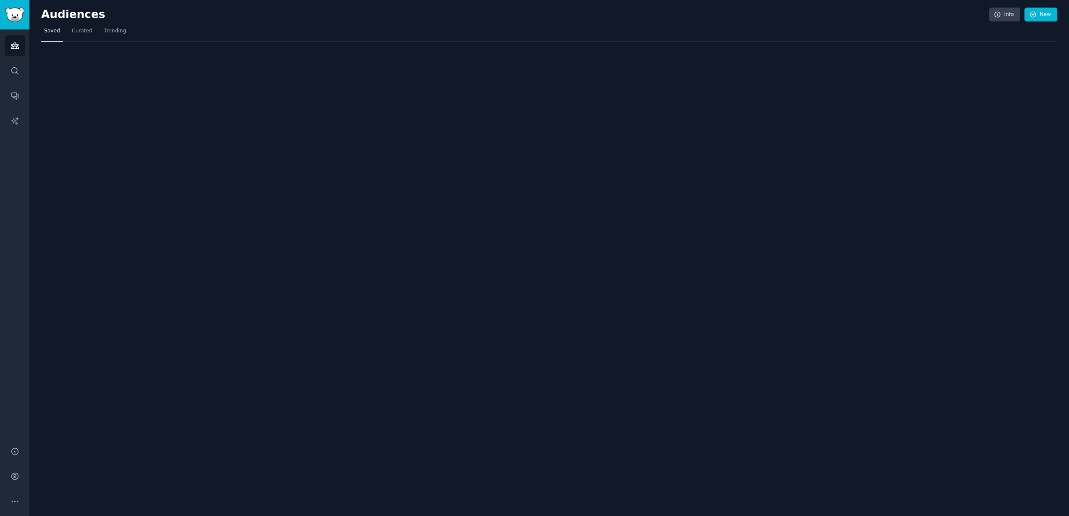 The width and height of the screenshot is (1069, 516). I want to click on h2: Audiences, so click(515, 15).